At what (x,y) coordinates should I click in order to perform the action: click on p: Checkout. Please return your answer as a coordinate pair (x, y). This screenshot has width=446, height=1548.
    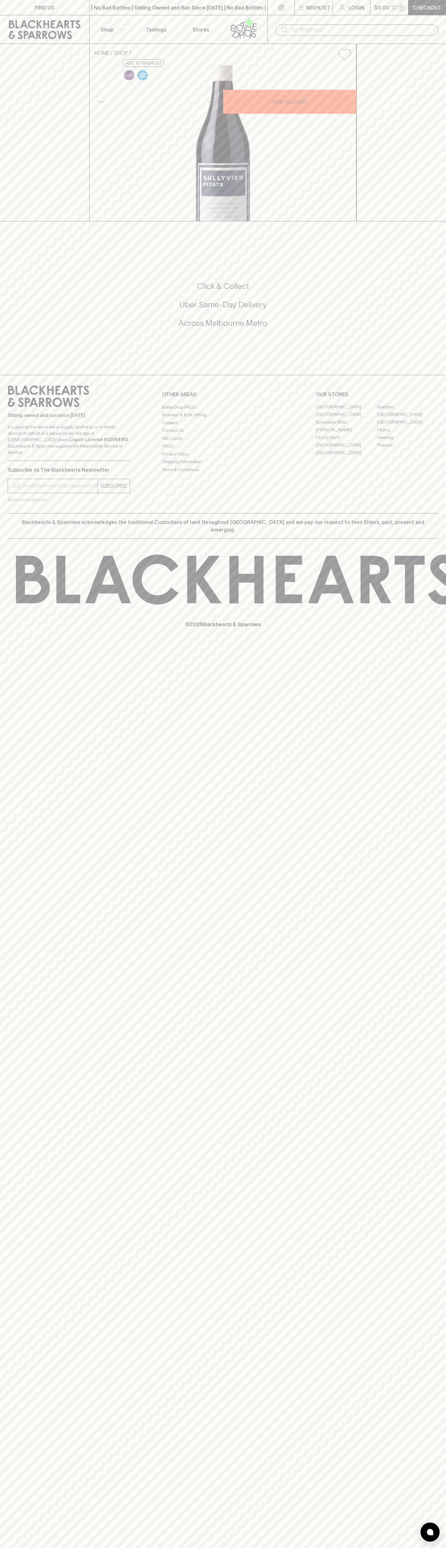
    Looking at the image, I should click on (427, 8).